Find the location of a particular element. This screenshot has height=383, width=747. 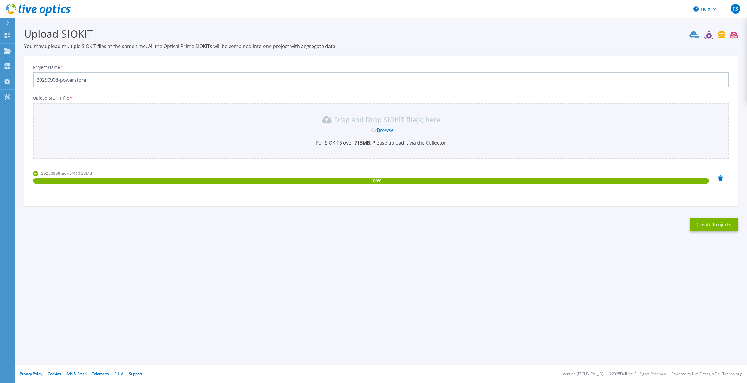

a: Telemetry is located at coordinates (100, 373).